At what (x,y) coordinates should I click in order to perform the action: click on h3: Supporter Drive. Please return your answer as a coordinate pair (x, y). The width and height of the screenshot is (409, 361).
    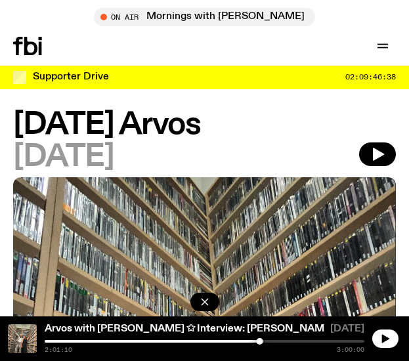
    Looking at the image, I should click on (71, 77).